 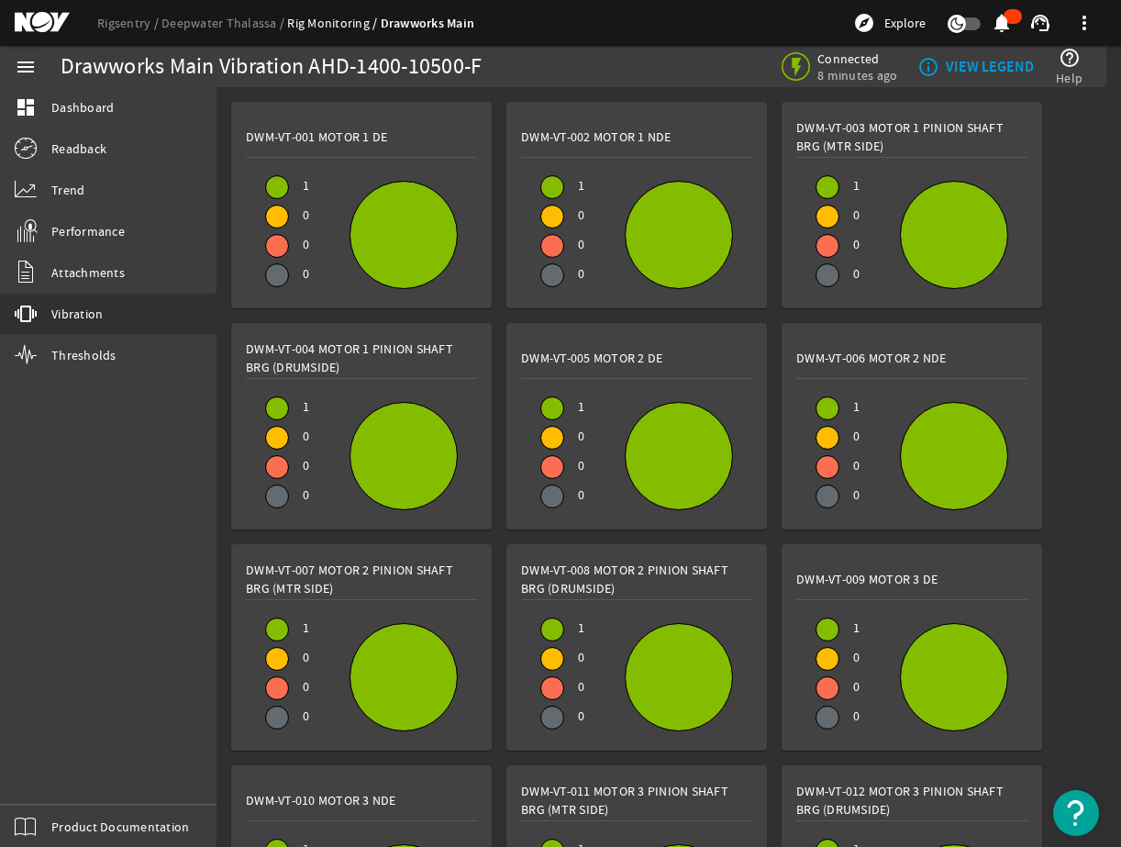 I want to click on span: DWM-VT-007 Motor 2 Pinion Shaft BRG (mtr side), so click(x=361, y=579).